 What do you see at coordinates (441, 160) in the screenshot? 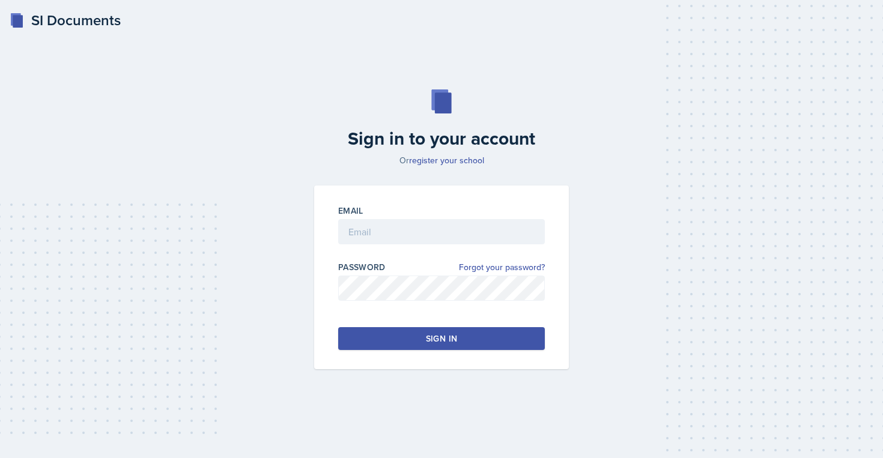
I see `p: Or` at bounding box center [441, 160].